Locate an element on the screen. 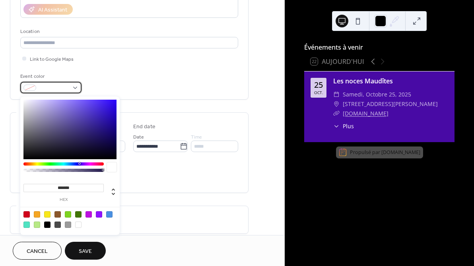 The height and width of the screenshot is (266, 474). div: Propulsé par is located at coordinates (385, 152).